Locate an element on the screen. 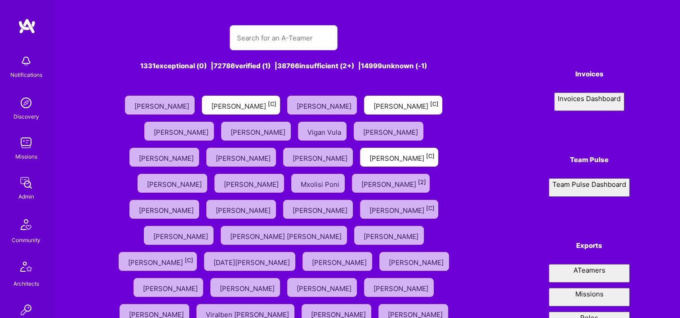  h4: Exports is located at coordinates (589, 246).